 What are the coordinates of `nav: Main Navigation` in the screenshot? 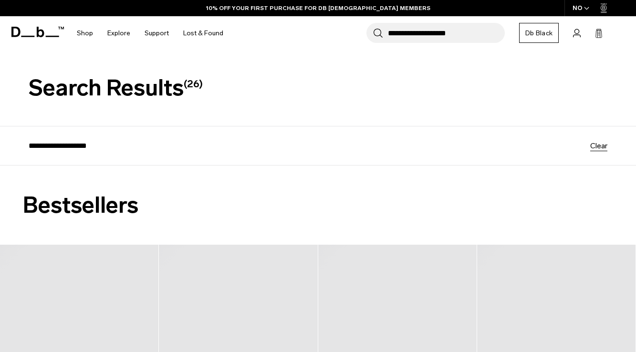 It's located at (150, 33).